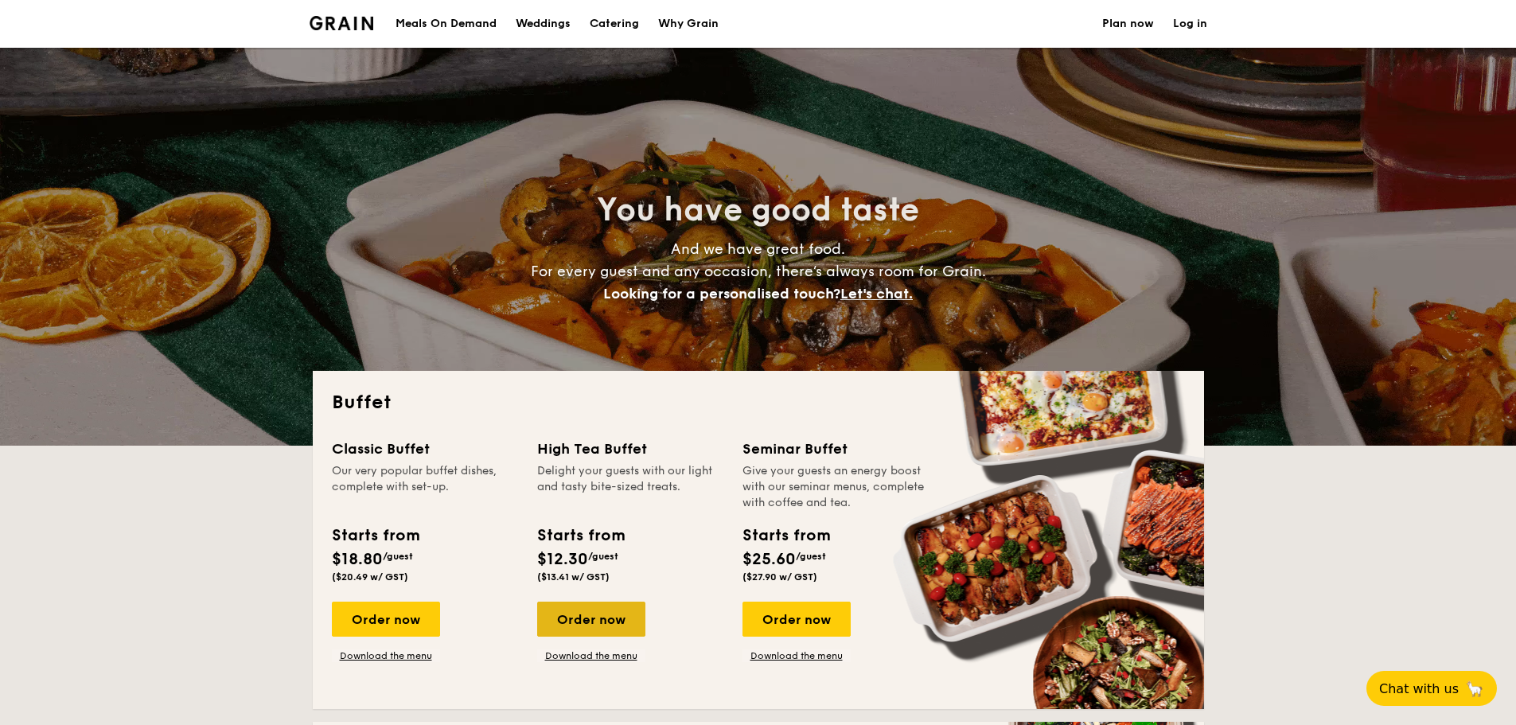  Describe the element at coordinates (876, 294) in the screenshot. I see `span: Let's chat.` at that location.